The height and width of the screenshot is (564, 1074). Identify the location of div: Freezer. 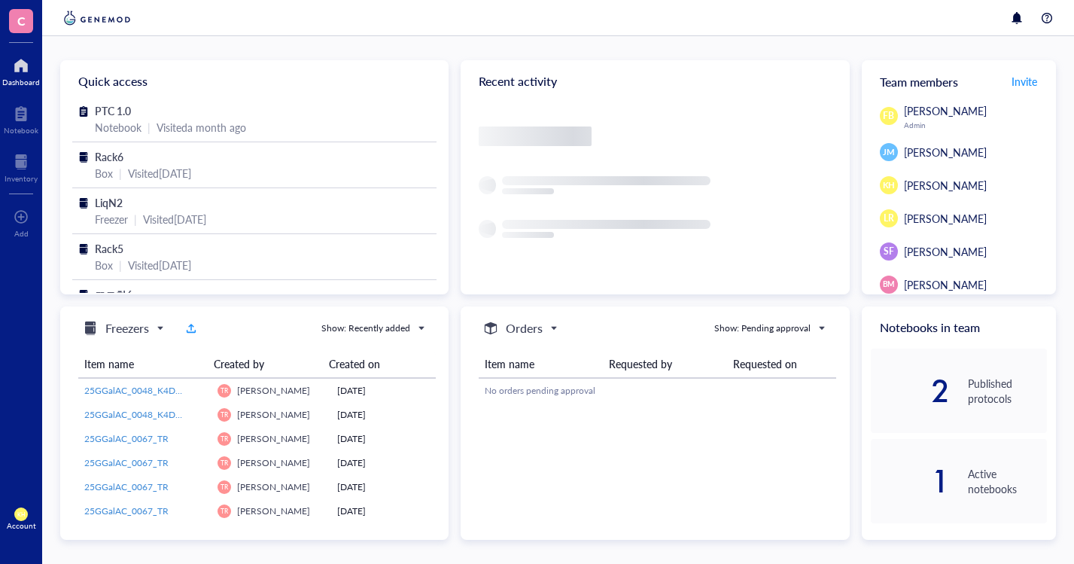
(111, 219).